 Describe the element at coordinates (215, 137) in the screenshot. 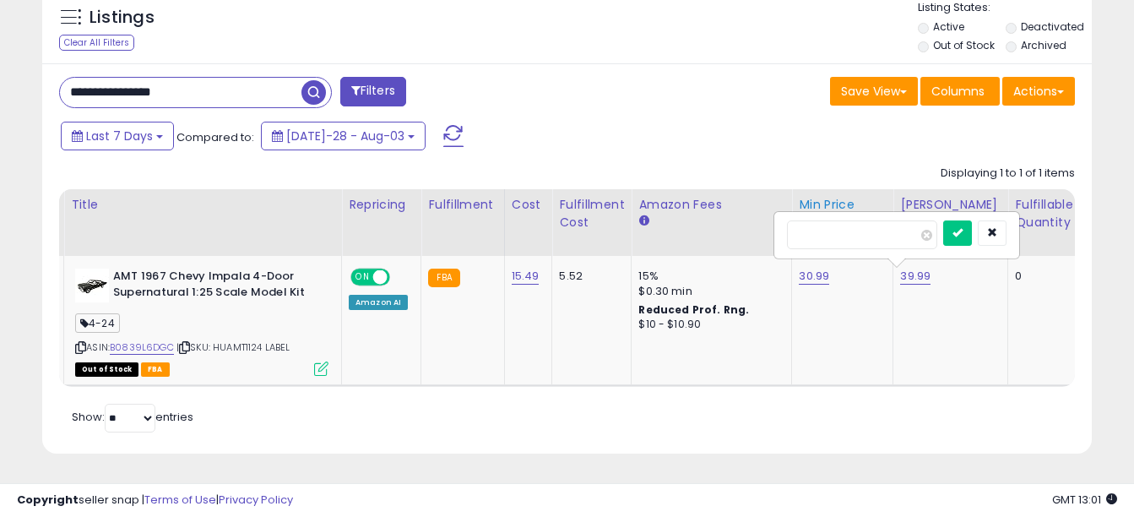

I see `span: Compared to:` at that location.